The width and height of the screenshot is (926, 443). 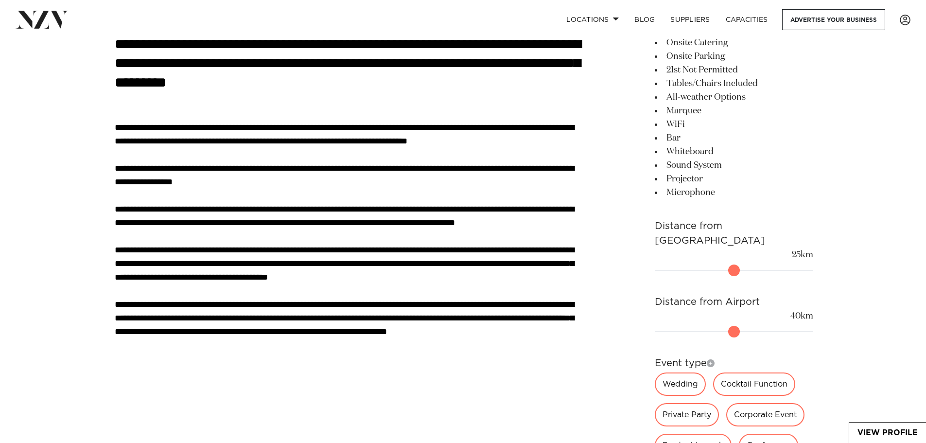 I want to click on li: 21st Not Permitted, so click(x=734, y=70).